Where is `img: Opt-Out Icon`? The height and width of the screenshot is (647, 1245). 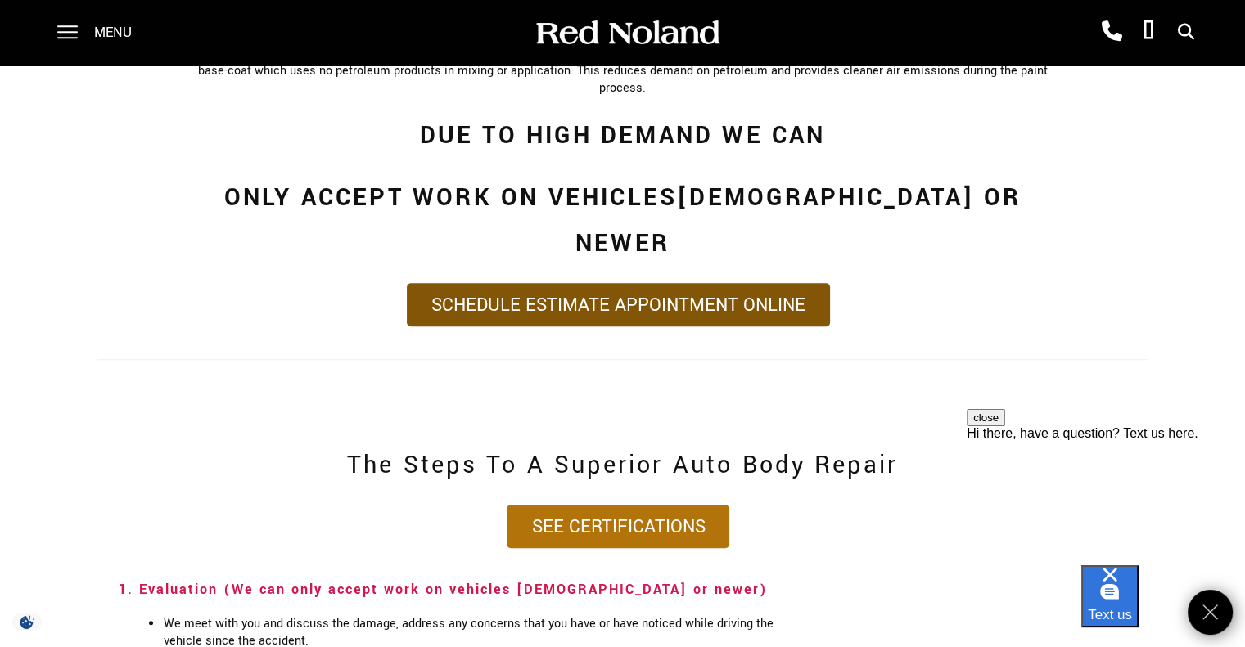 img: Opt-Out Icon is located at coordinates (27, 622).